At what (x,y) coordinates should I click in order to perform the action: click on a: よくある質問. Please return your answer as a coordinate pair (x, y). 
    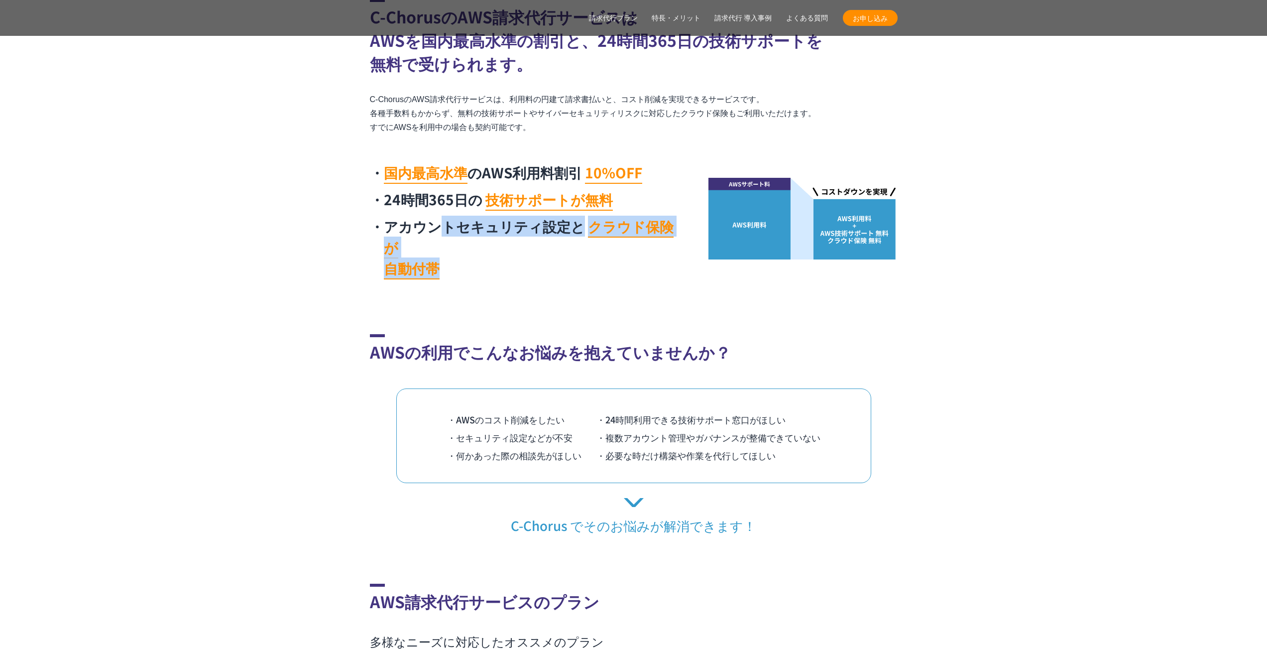
    Looking at the image, I should click on (807, 18).